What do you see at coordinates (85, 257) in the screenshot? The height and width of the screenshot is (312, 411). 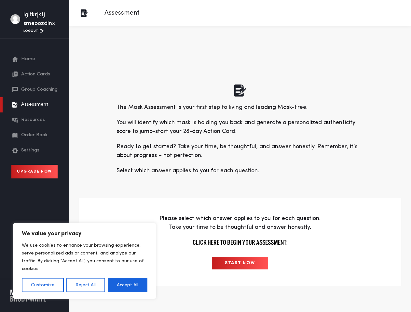 I see `p: We use cookies to enhance your browsing experience, serve personalized ads or content, and analyz...` at bounding box center [85, 257].